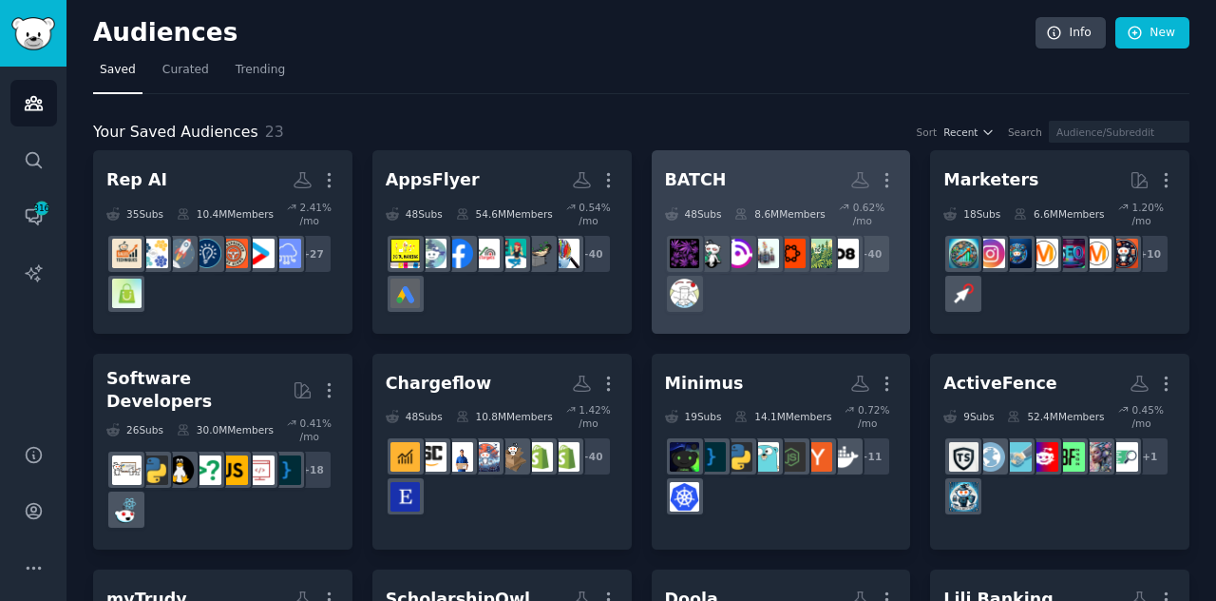  What do you see at coordinates (964, 496) in the screenshot?
I see `img: trustandsafetypros` at bounding box center [964, 496].